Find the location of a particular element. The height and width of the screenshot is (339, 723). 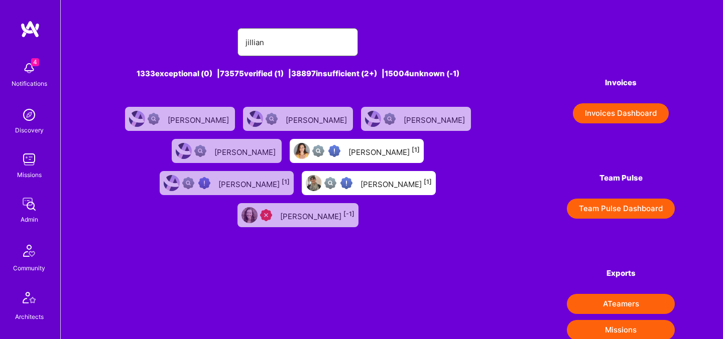

button: ATeamers is located at coordinates (621, 304).